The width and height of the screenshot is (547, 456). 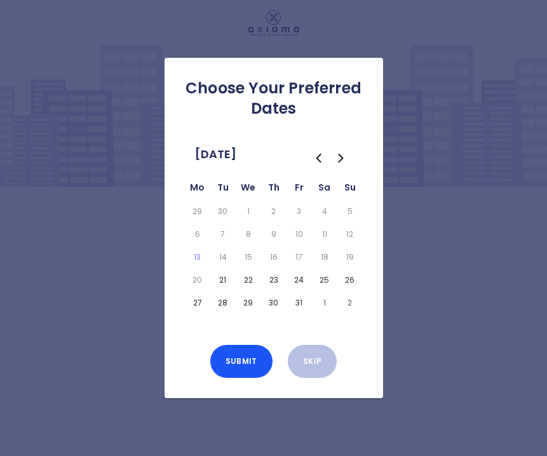 I want to click on button: Monday, September 29th, 2025, so click(x=198, y=211).